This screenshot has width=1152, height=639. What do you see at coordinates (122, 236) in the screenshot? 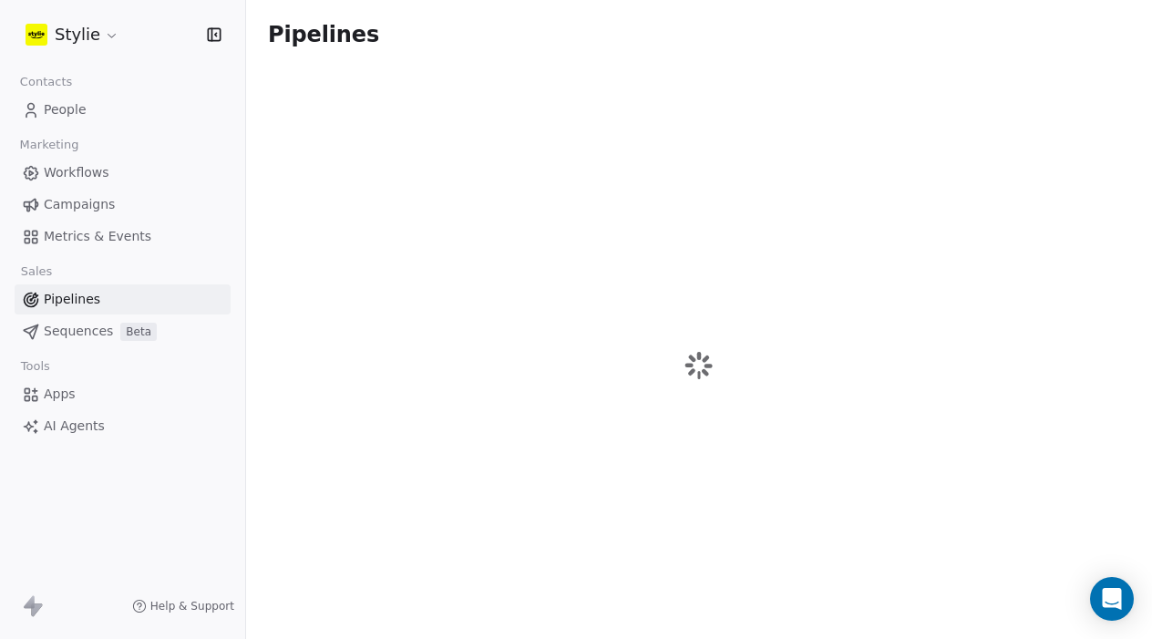
I see `a: Metrics & Events` at bounding box center [122, 236].